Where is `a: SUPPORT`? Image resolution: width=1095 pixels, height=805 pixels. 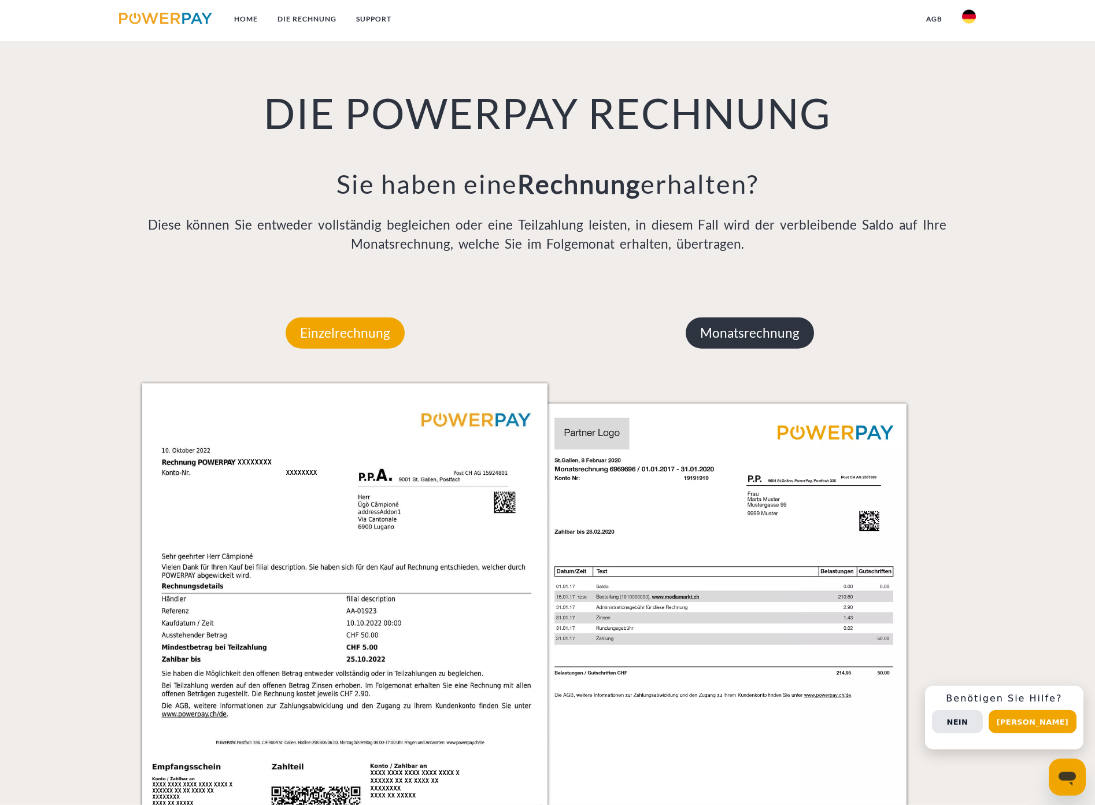
a: SUPPORT is located at coordinates (374, 19).